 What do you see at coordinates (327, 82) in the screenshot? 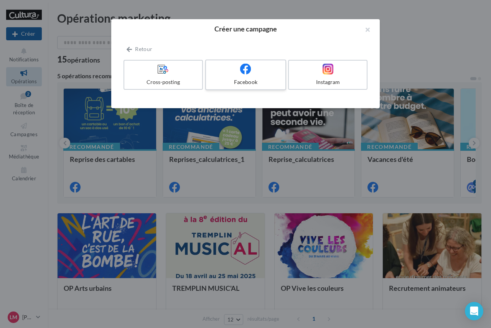
I see `div: Instagram` at bounding box center [327, 82].